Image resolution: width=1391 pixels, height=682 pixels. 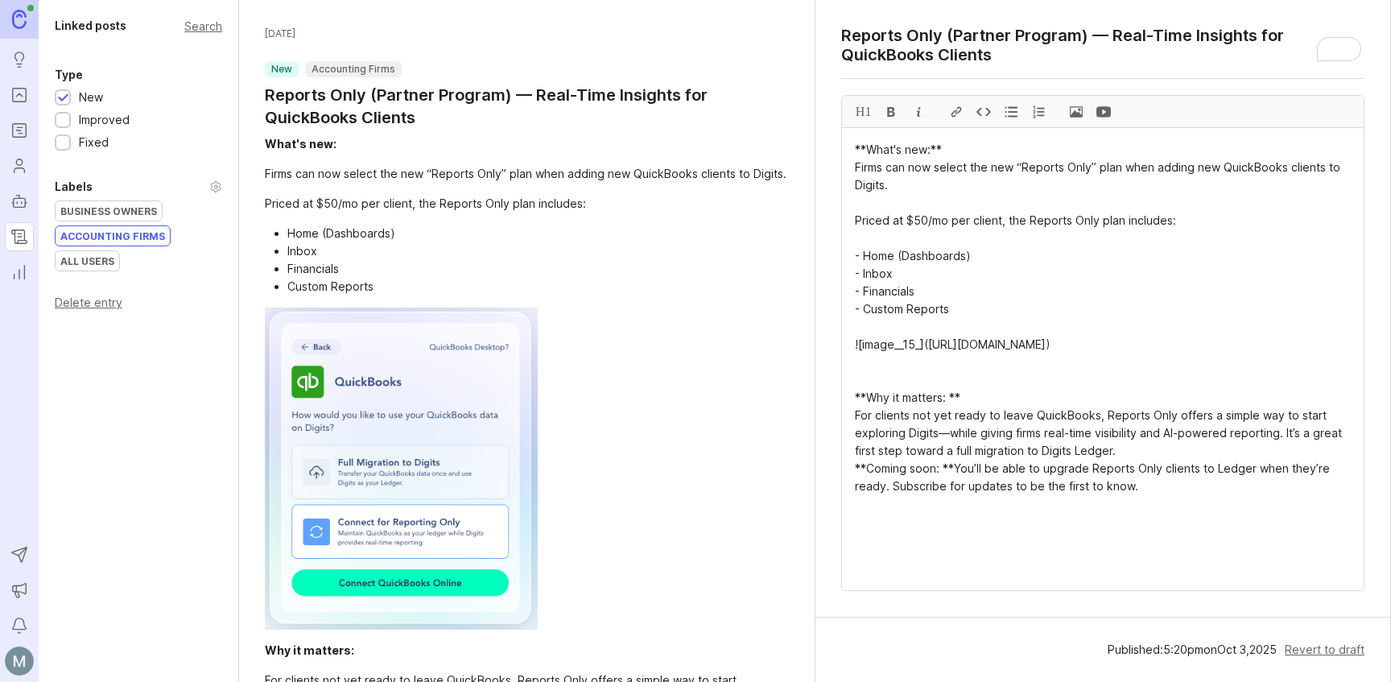 What do you see at coordinates (19, 201) in the screenshot?
I see `a: Autopilot` at bounding box center [19, 201].